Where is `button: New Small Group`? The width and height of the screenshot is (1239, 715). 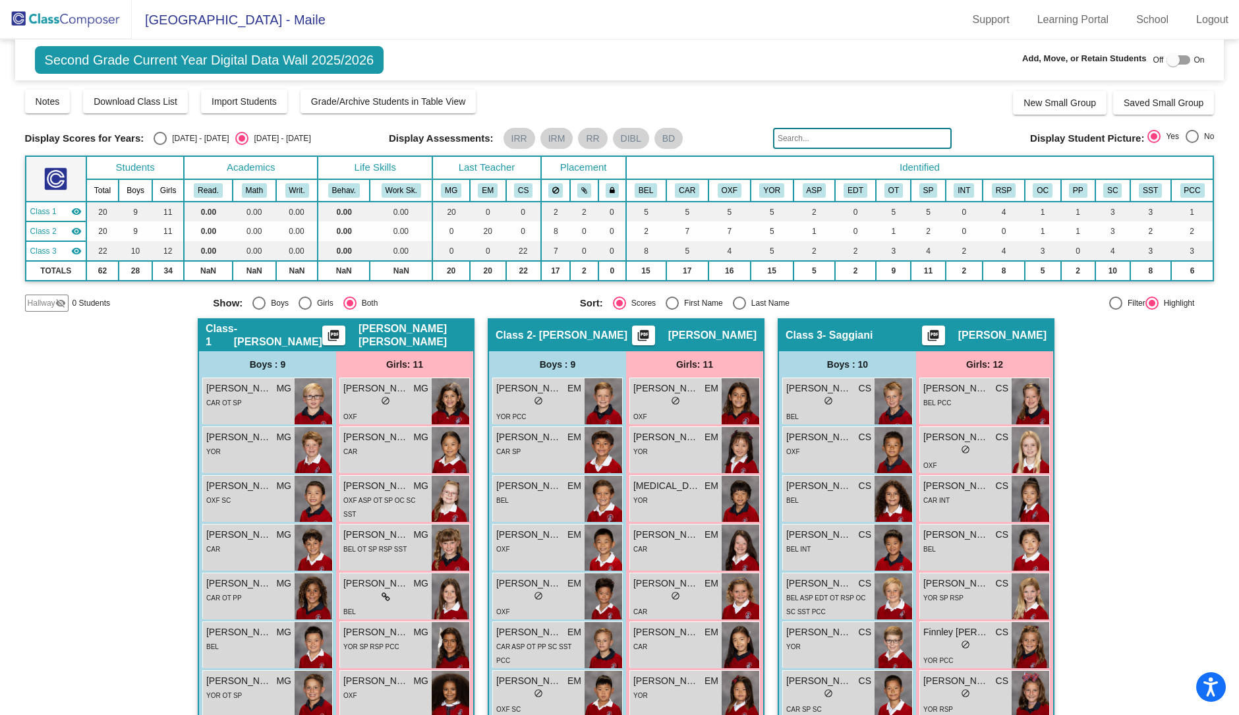
button: New Small Group is located at coordinates (1059, 103).